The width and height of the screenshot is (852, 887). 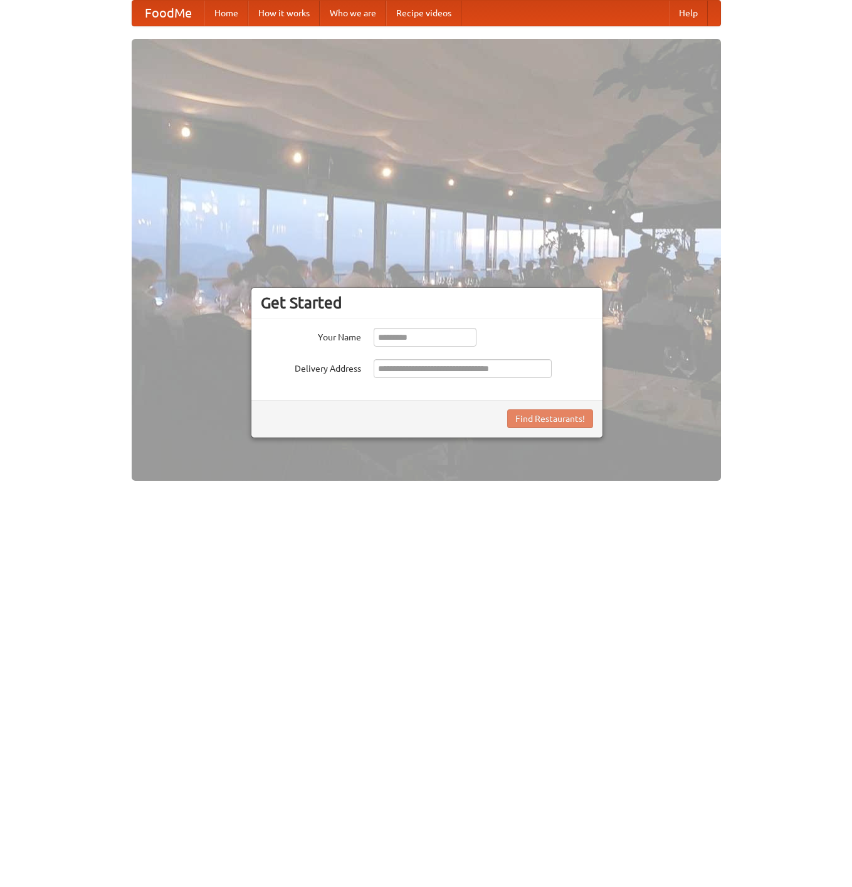 What do you see at coordinates (311, 335) in the screenshot?
I see `label: Your Name` at bounding box center [311, 335].